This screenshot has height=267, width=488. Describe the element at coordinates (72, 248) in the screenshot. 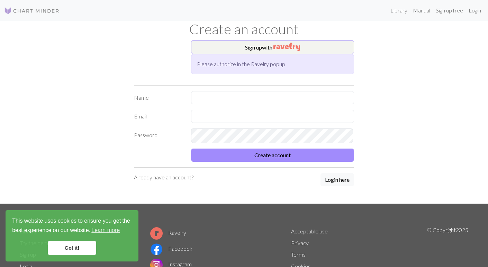

I see `a: dismiss cookie message` at that location.